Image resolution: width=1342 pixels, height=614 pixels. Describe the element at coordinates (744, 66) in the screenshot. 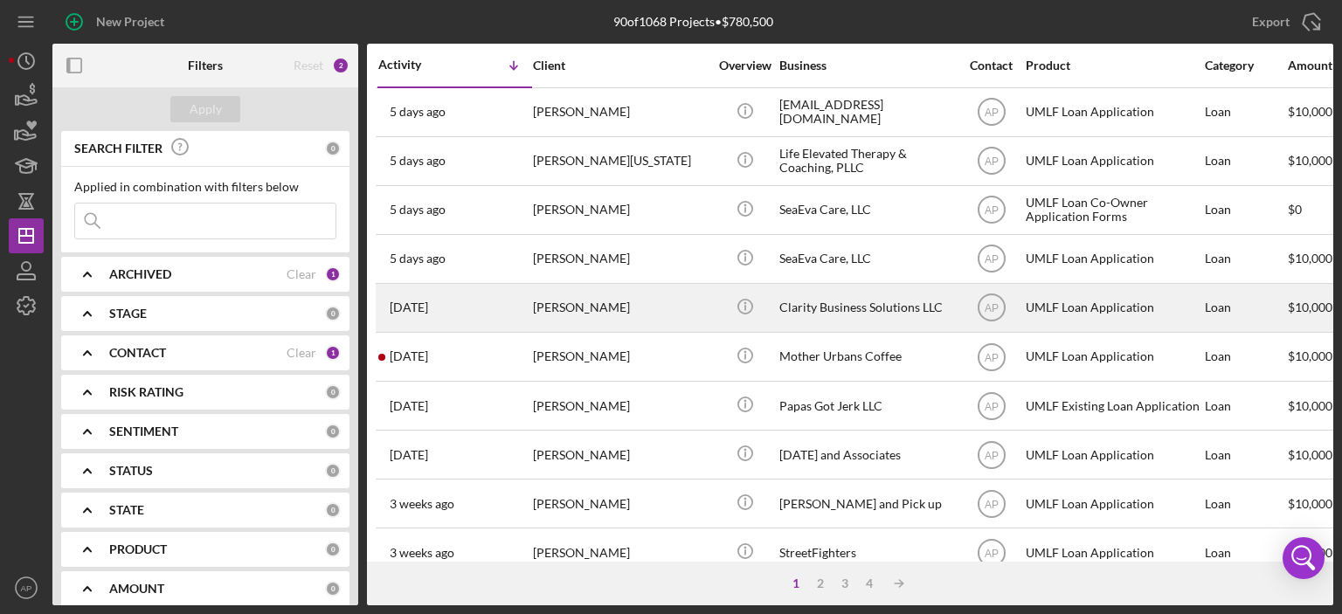

I see `div: Overview` at that location.